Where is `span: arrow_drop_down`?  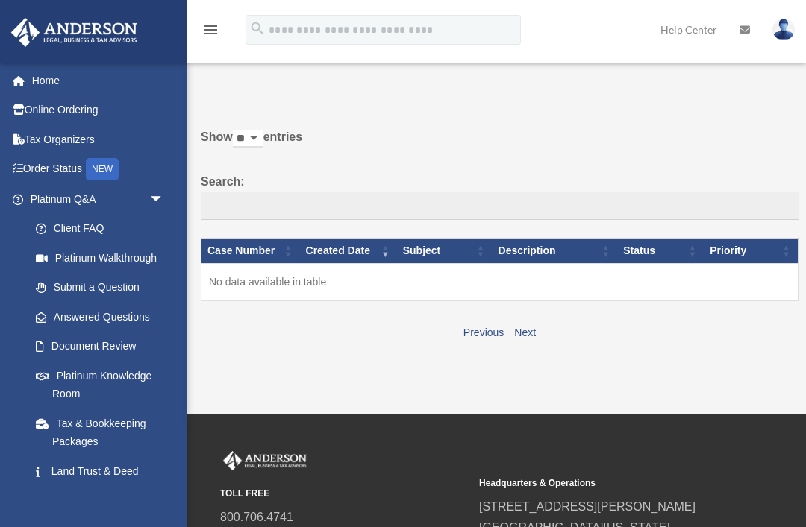
span: arrow_drop_down is located at coordinates (164, 199).